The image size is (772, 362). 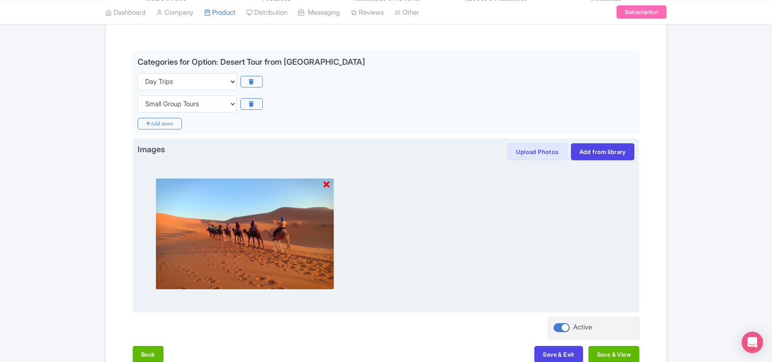 What do you see at coordinates (151, 151) in the screenshot?
I see `span: Images` at bounding box center [151, 151].